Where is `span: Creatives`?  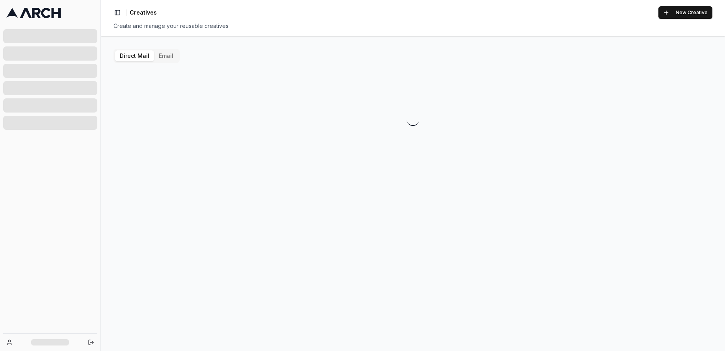 span: Creatives is located at coordinates (143, 13).